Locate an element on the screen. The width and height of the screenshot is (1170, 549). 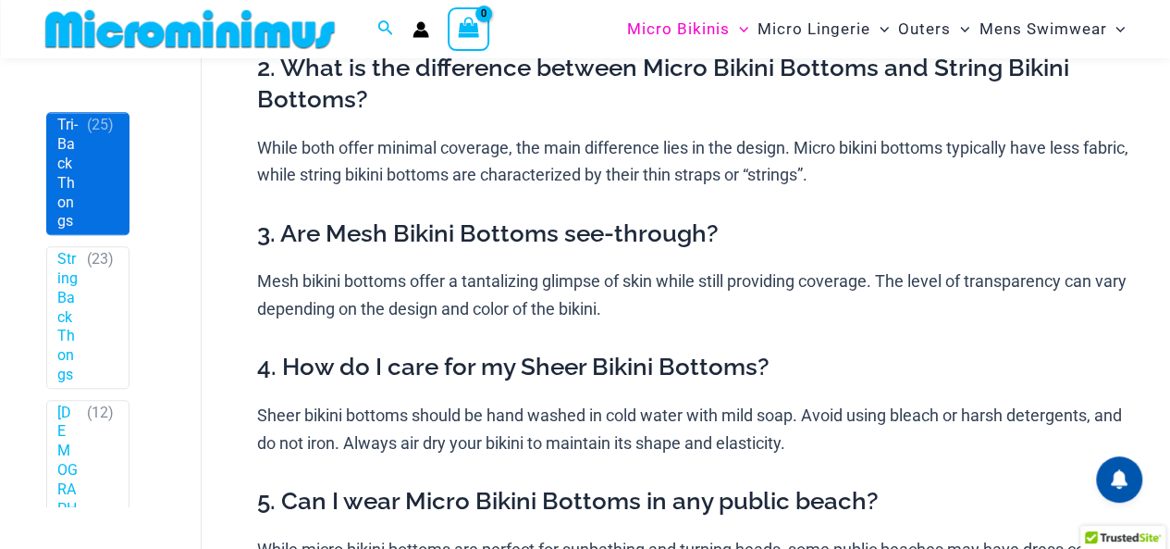
span: Outers is located at coordinates (924, 29).